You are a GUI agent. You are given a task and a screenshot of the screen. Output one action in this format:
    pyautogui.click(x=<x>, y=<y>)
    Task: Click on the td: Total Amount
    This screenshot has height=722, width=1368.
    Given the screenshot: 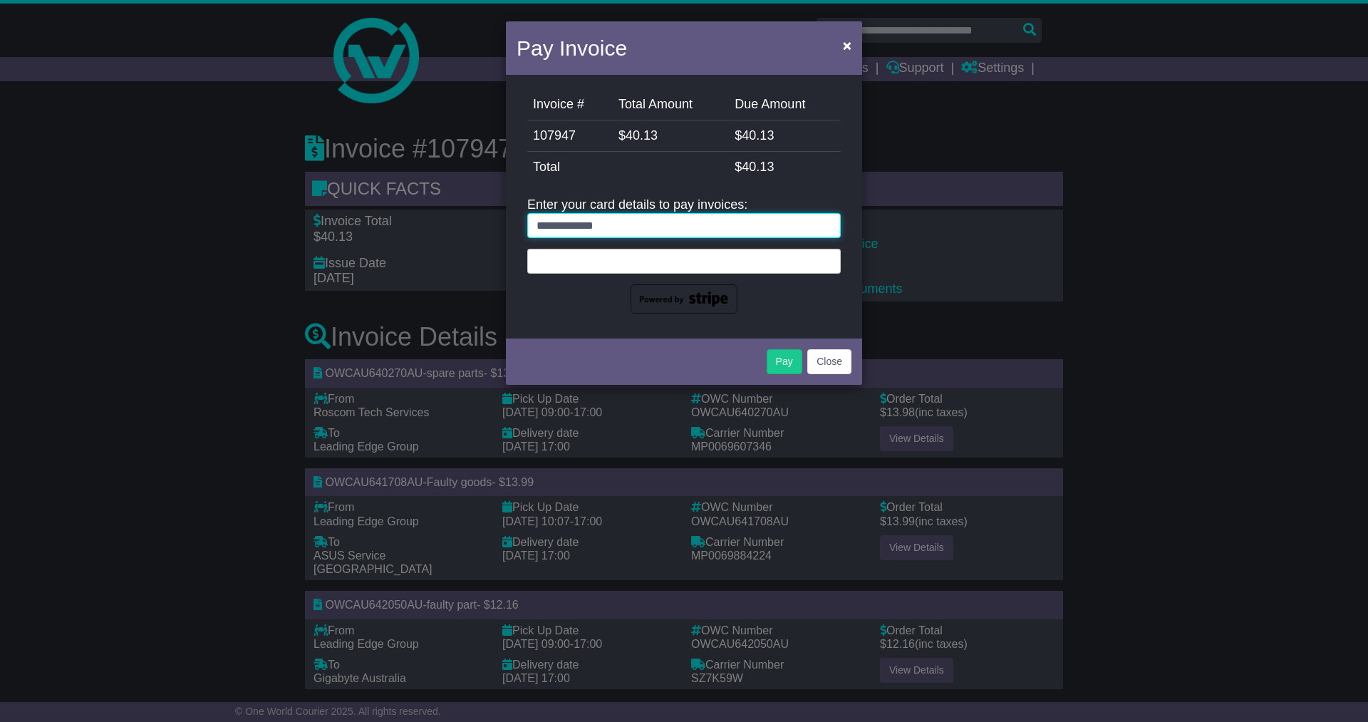 What is the action you would take?
    pyautogui.click(x=671, y=105)
    